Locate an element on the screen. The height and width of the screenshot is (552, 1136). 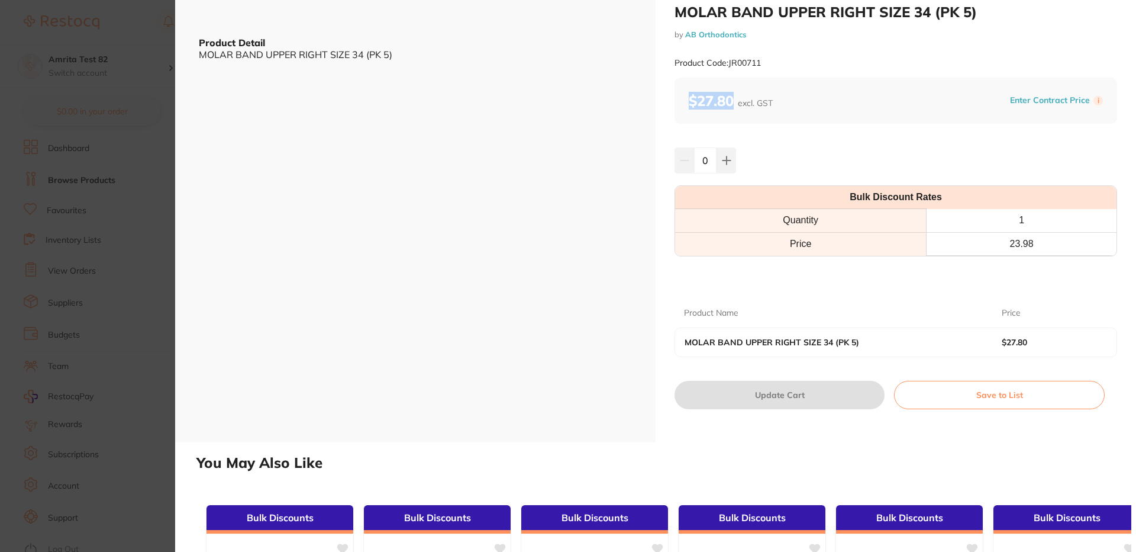
button: Update Cart is located at coordinates (780, 395).